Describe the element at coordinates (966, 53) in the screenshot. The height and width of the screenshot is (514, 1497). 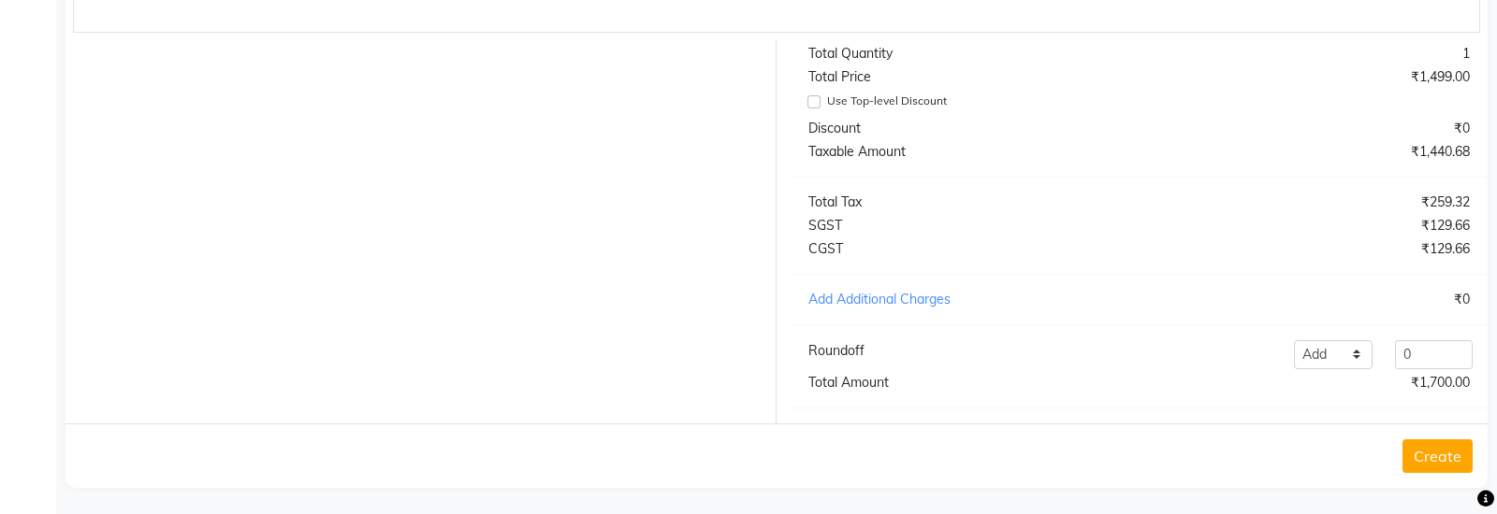
I see `div: Total Quantity` at that location.